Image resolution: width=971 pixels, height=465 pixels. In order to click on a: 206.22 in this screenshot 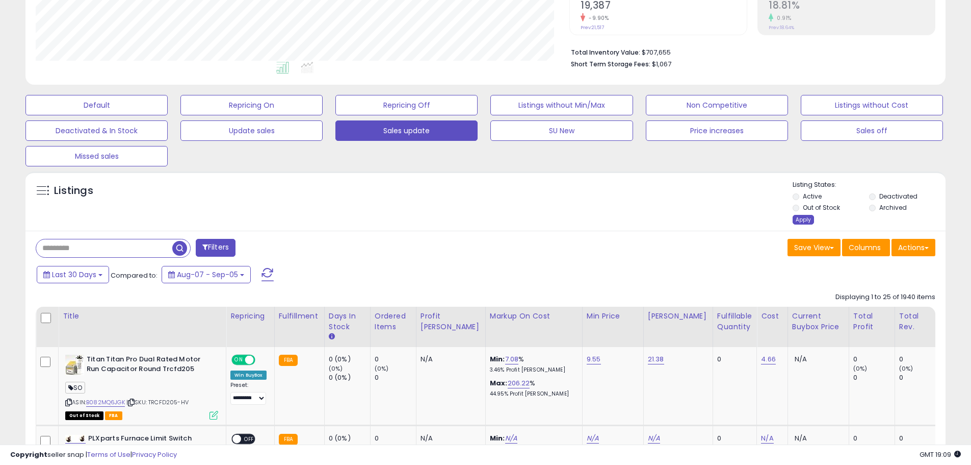, I will do `click(519, 383)`.